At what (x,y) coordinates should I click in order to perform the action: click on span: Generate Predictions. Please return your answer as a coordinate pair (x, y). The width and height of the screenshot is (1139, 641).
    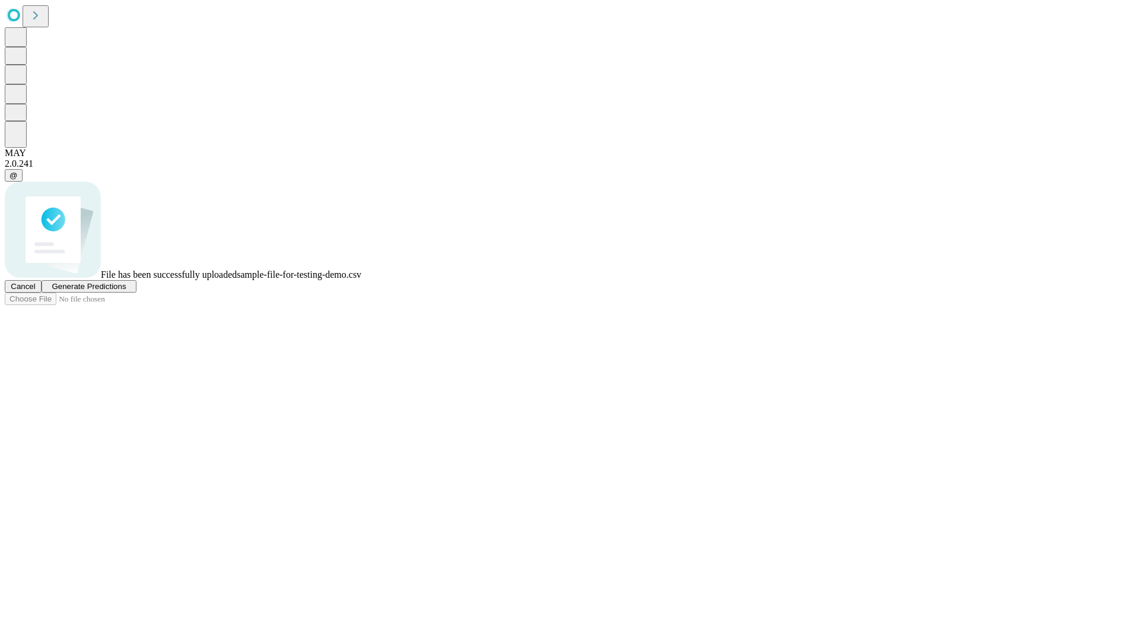
    Looking at the image, I should click on (88, 286).